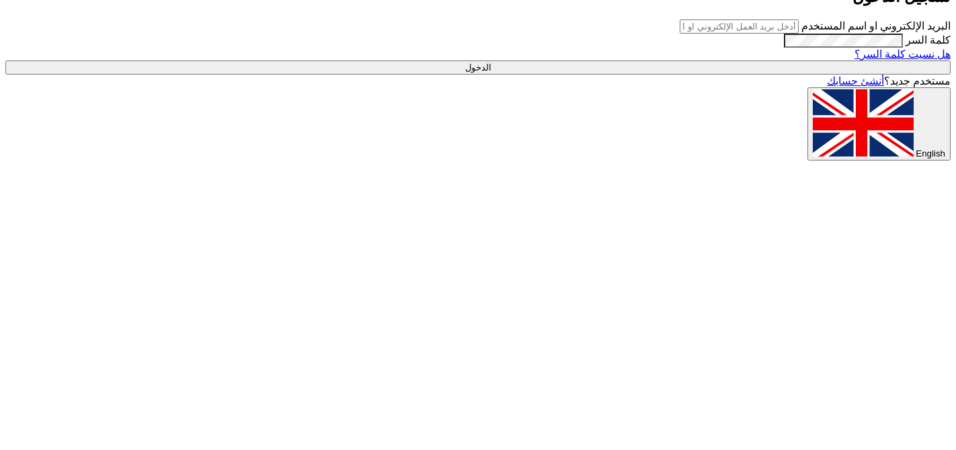  I want to click on label: كلمة السر, so click(928, 40).